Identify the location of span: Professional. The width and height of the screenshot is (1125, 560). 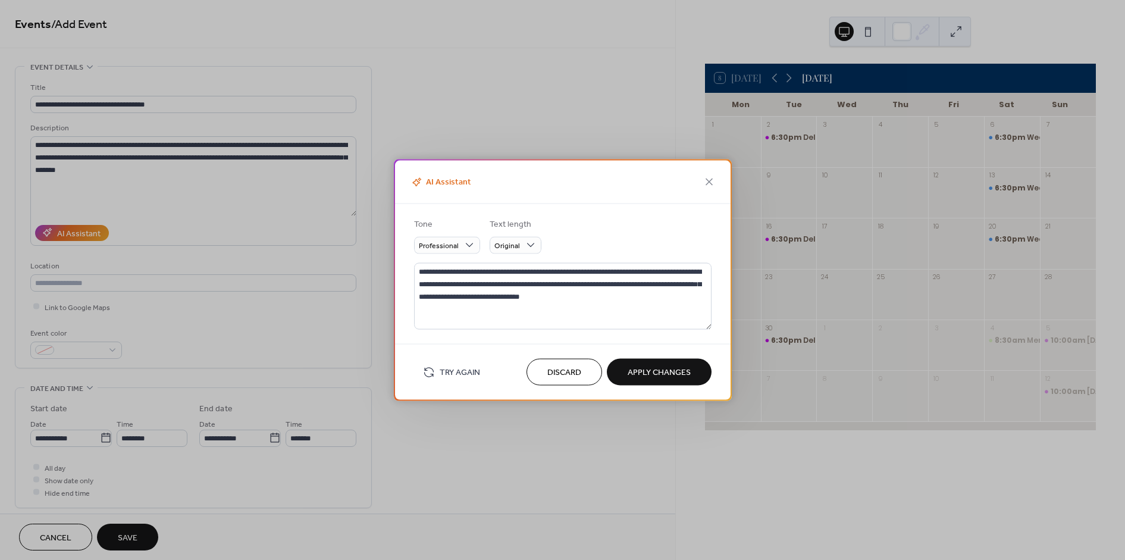
(438, 246).